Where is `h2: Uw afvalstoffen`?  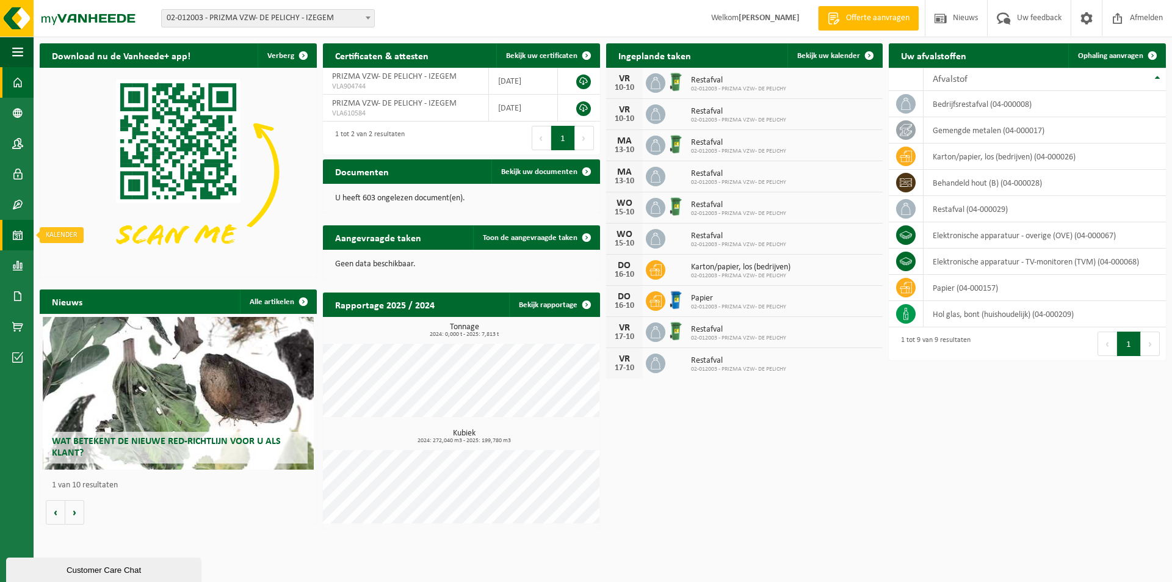
h2: Uw afvalstoffen is located at coordinates (933, 55).